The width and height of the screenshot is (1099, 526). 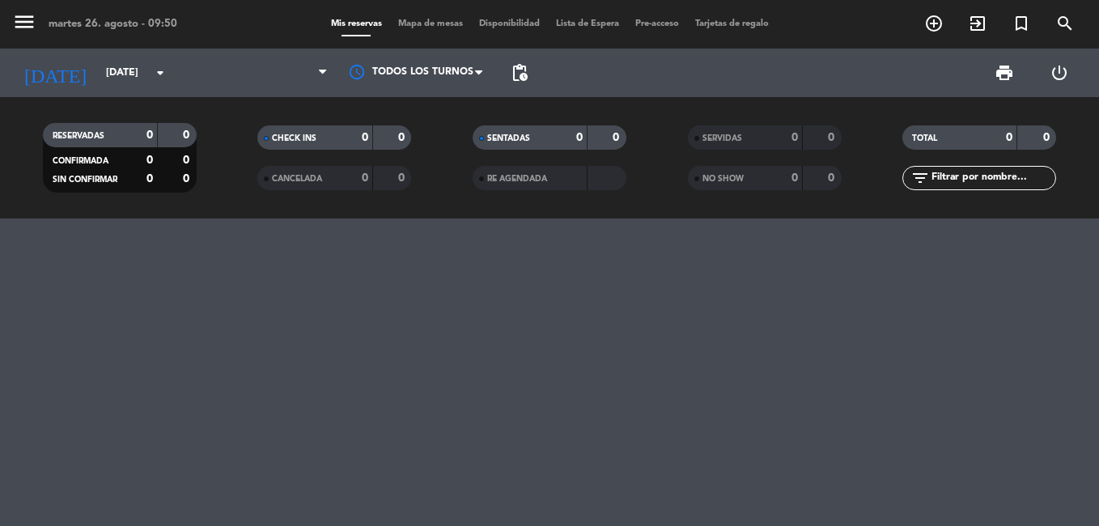 What do you see at coordinates (924, 138) in the screenshot?
I see `span: TOTAL` at bounding box center [924, 138].